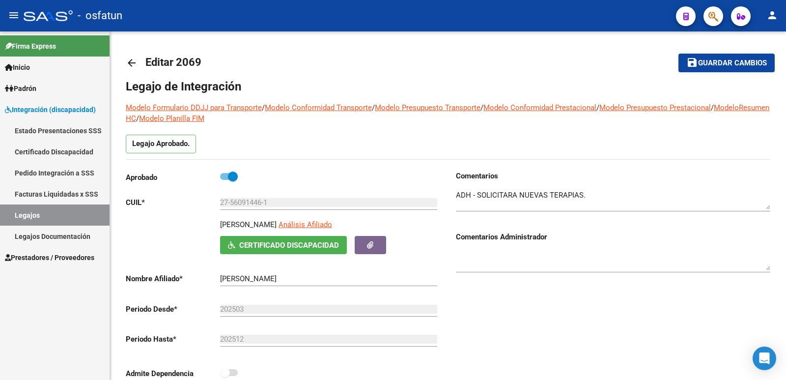 This screenshot has height=380, width=786. What do you see at coordinates (692, 62) in the screenshot?
I see `mat-icon: save` at bounding box center [692, 62].